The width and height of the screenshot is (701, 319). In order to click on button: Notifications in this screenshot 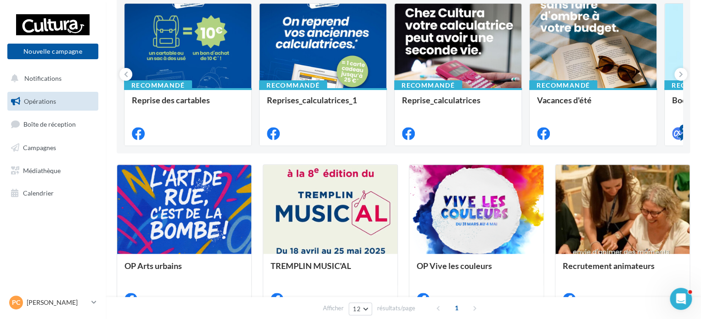, I will do `click(51, 79)`.